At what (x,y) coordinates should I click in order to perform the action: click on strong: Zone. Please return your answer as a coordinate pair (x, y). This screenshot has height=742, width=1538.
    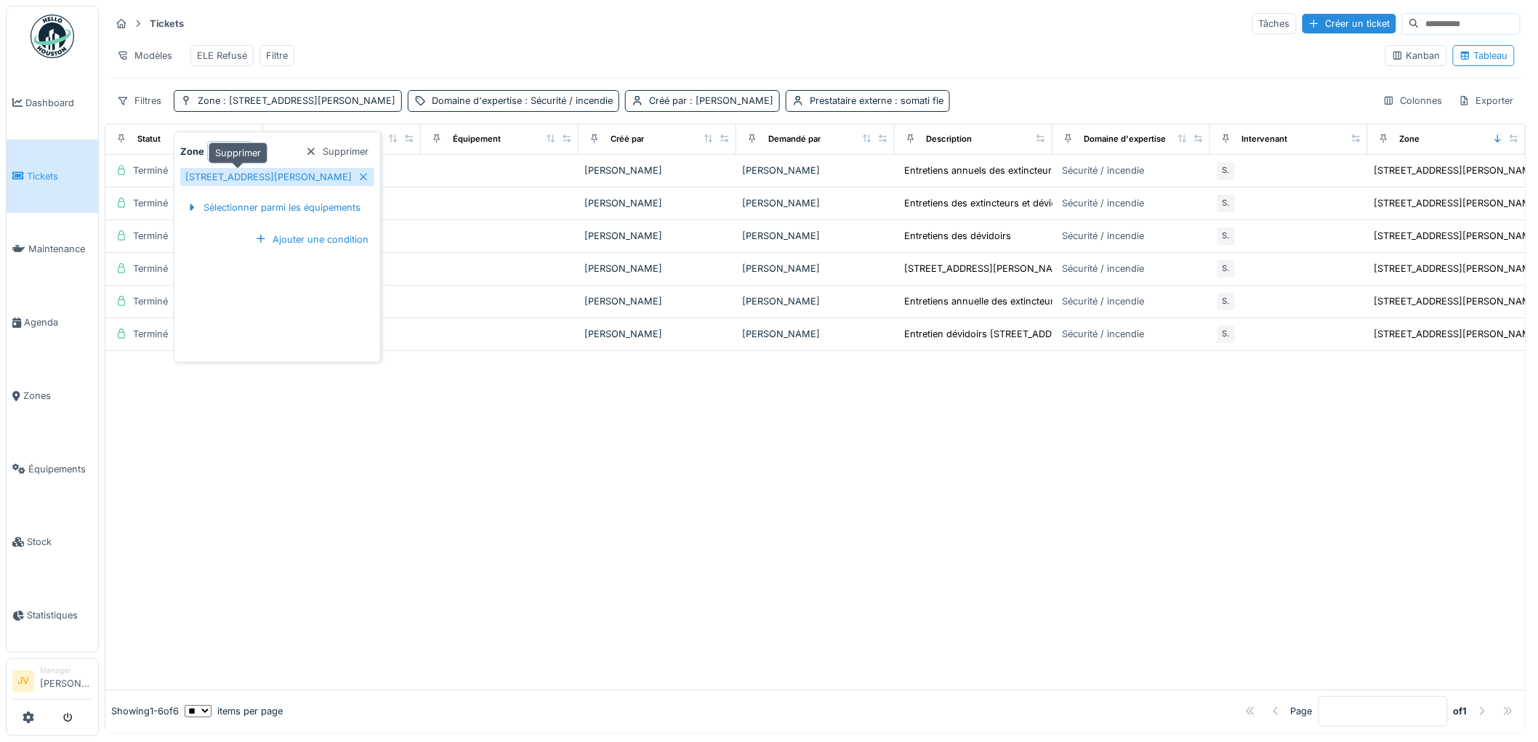
    Looking at the image, I should click on (192, 151).